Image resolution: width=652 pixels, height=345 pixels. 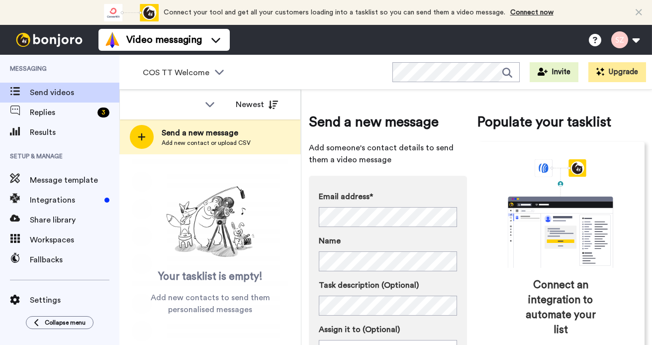 I want to click on span: Settings, so click(x=75, y=300).